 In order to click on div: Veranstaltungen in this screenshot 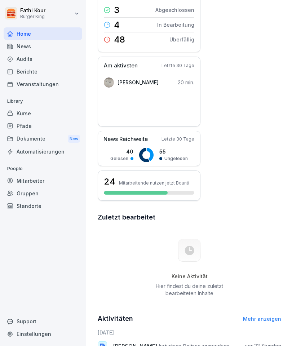, I will do `click(43, 84)`.